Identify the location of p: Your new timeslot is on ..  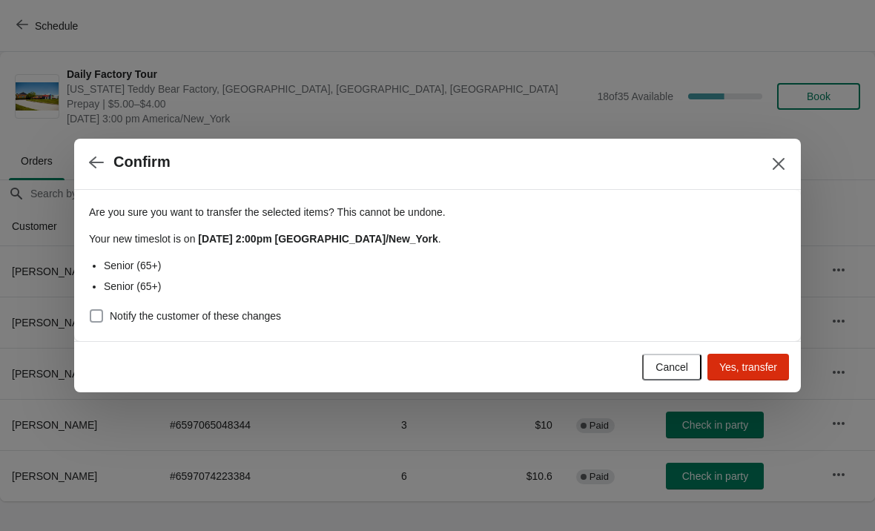
(437, 239).